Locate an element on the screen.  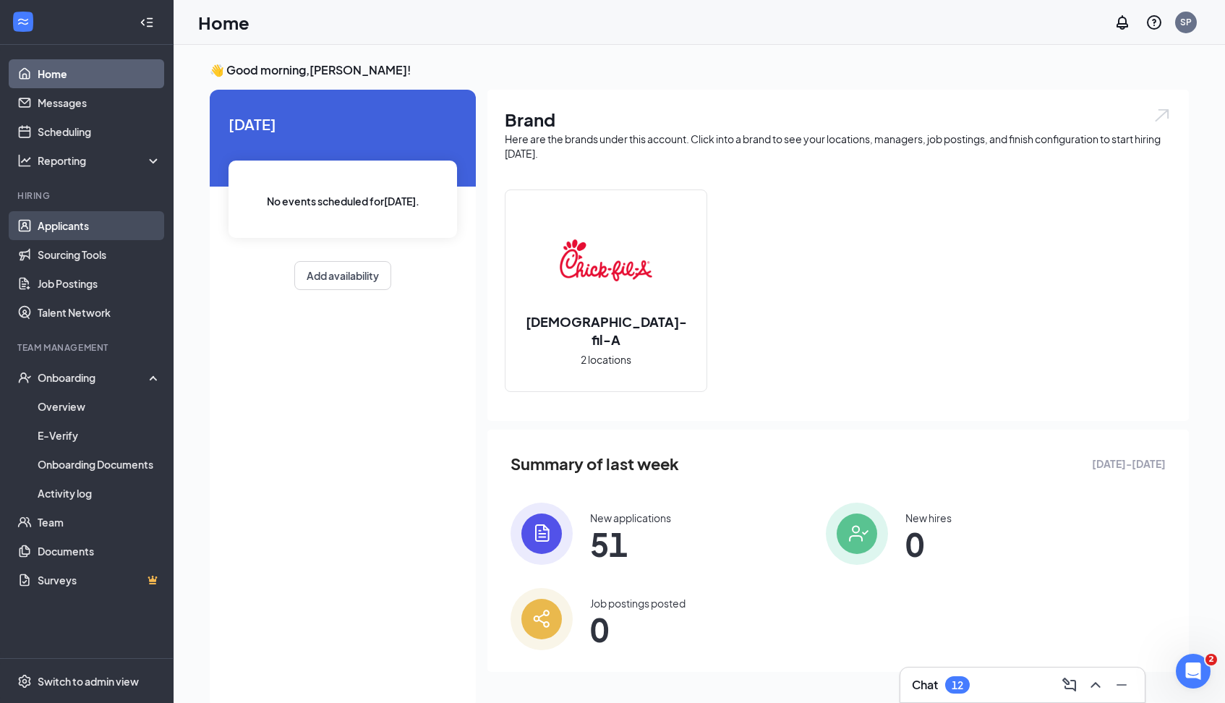
a: Overview is located at coordinates (99, 407).